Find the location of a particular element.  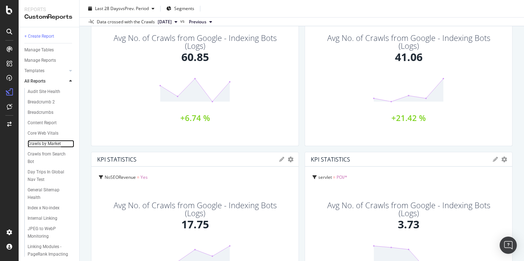

div: Open Intercom Messenger is located at coordinates (508, 245).